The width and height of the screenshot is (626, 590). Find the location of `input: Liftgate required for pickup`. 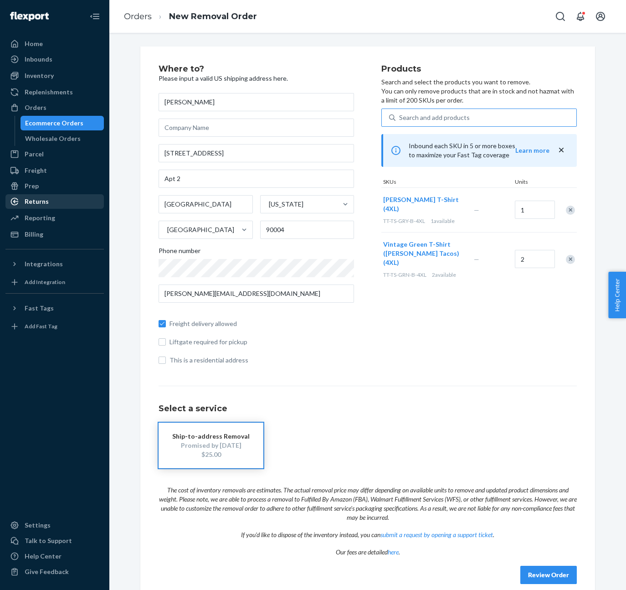

input: Liftgate required for pickup is located at coordinates (162, 342).